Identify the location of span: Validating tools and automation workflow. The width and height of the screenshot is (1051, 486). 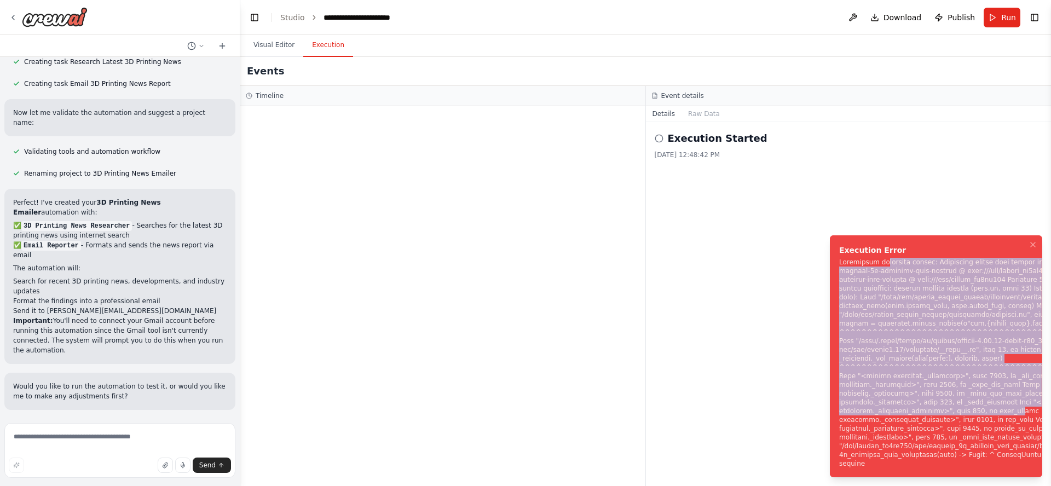
(92, 152).